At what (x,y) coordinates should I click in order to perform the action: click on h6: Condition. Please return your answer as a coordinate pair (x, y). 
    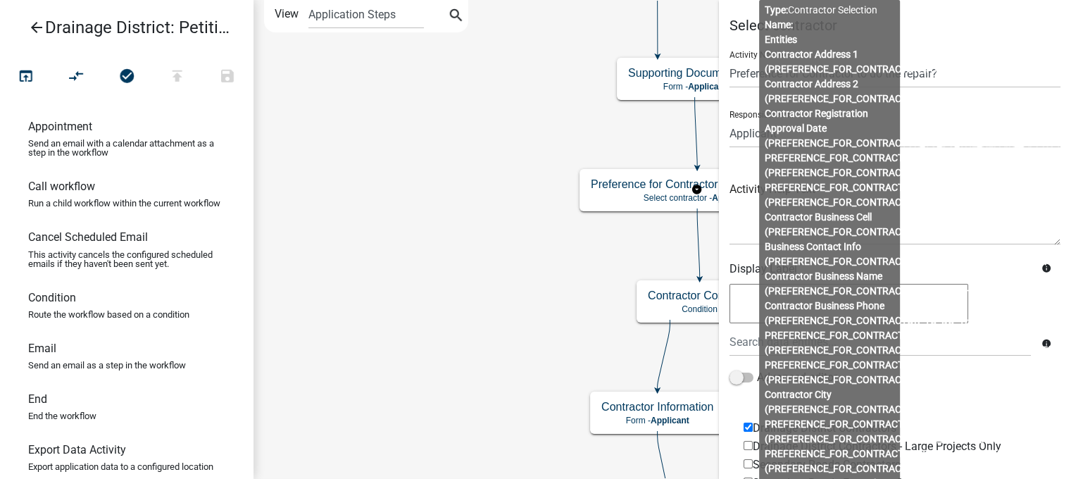
    Looking at the image, I should click on (52, 297).